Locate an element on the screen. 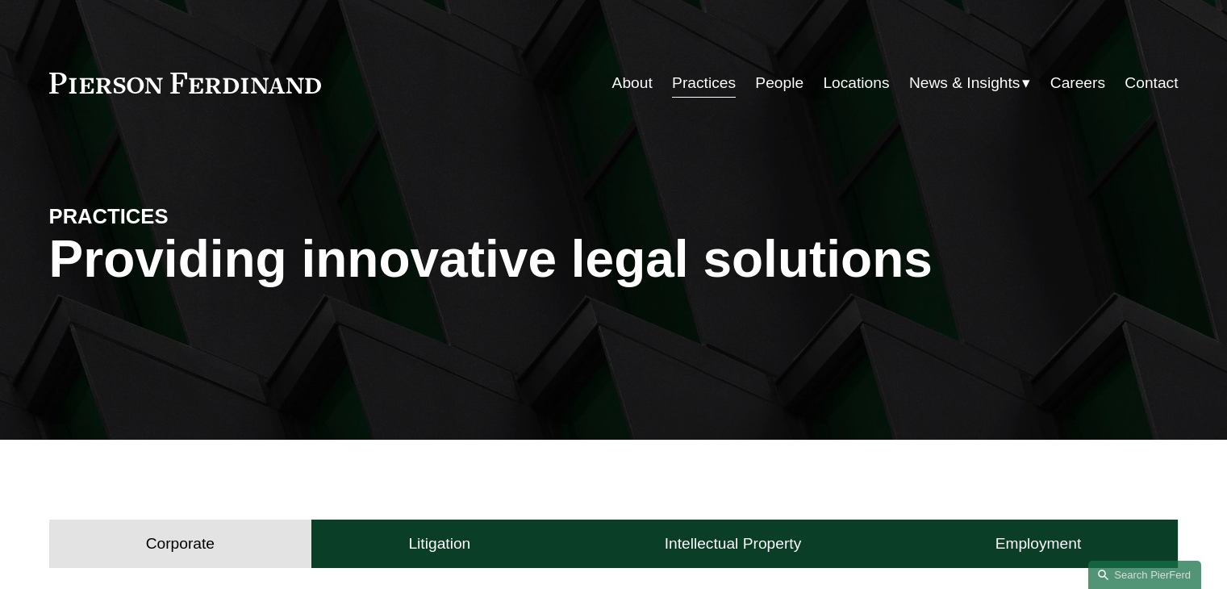 The height and width of the screenshot is (589, 1227). a: Locations is located at coordinates (856, 83).